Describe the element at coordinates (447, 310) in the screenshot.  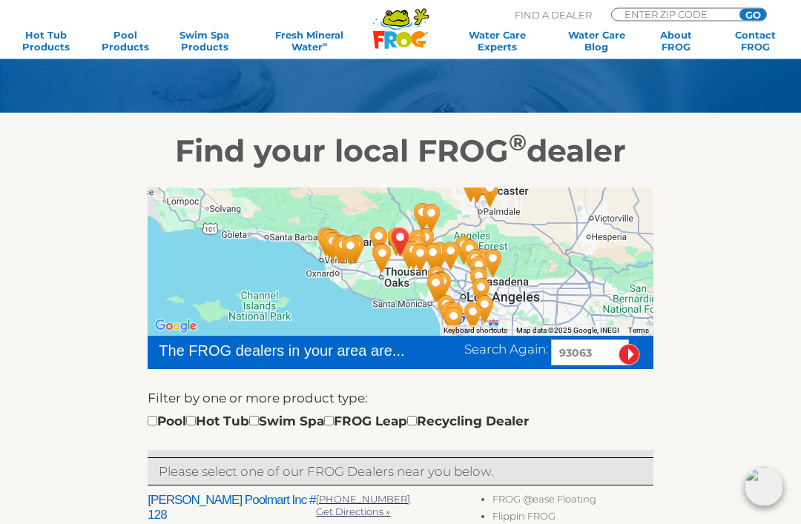
I see `div: Leslie's Poolmart, Inc. # 811 - 35 miles away.` at that location.